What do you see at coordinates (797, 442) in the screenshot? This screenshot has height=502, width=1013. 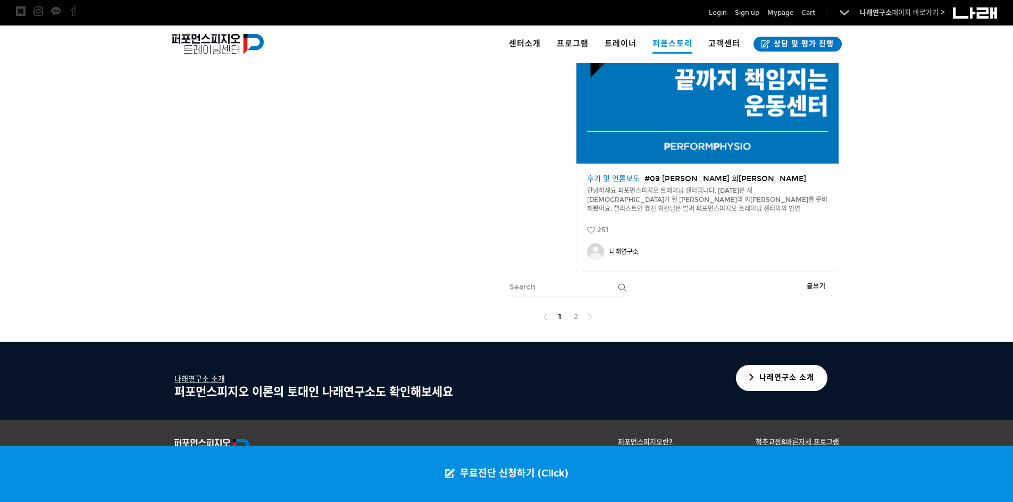 I see `a: 척추교정&바른자세 프로그램` at bounding box center [797, 442].